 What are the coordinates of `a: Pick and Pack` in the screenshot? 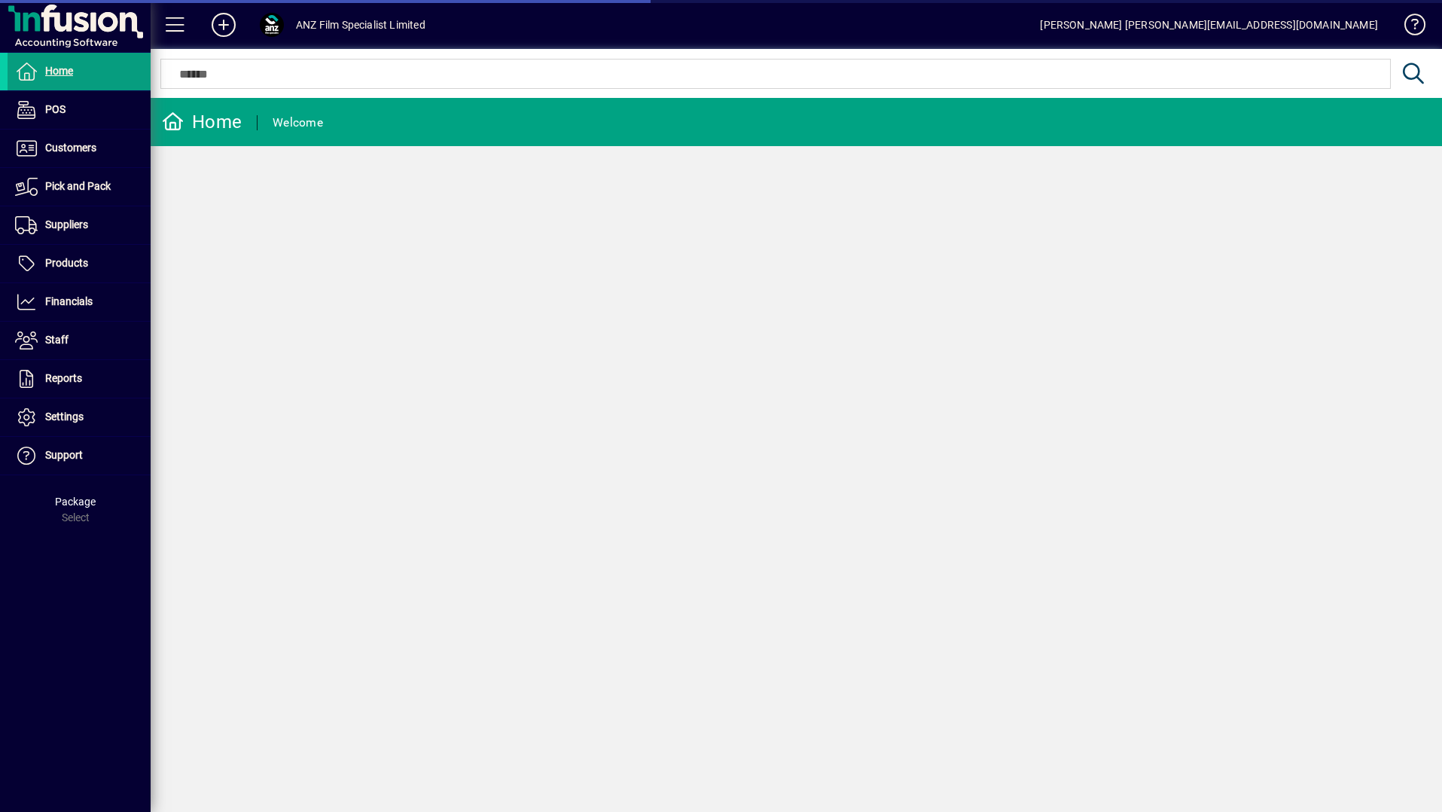 It's located at (79, 187).